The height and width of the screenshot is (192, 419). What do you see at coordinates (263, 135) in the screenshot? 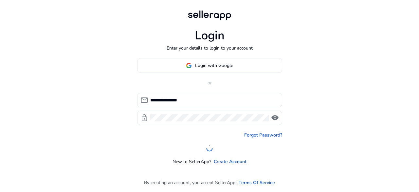
I see `a: Forgot Password?` at bounding box center [263, 135].